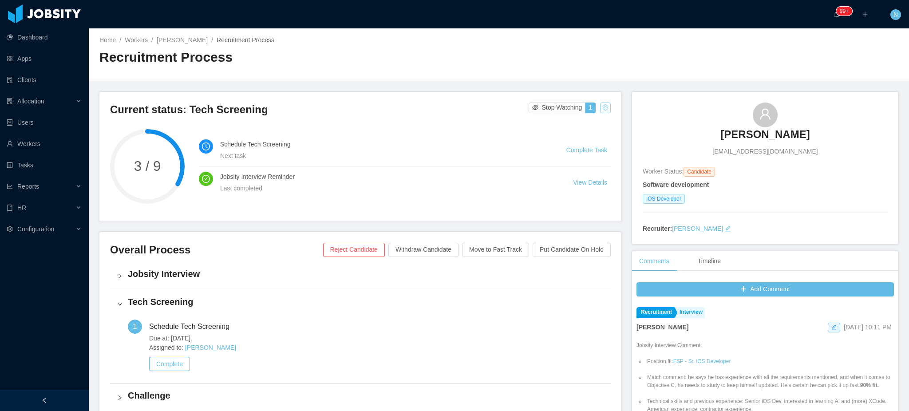 This screenshot has height=411, width=909. What do you see at coordinates (44, 37) in the screenshot?
I see `a: icon: pie-chartDashboard` at bounding box center [44, 37].